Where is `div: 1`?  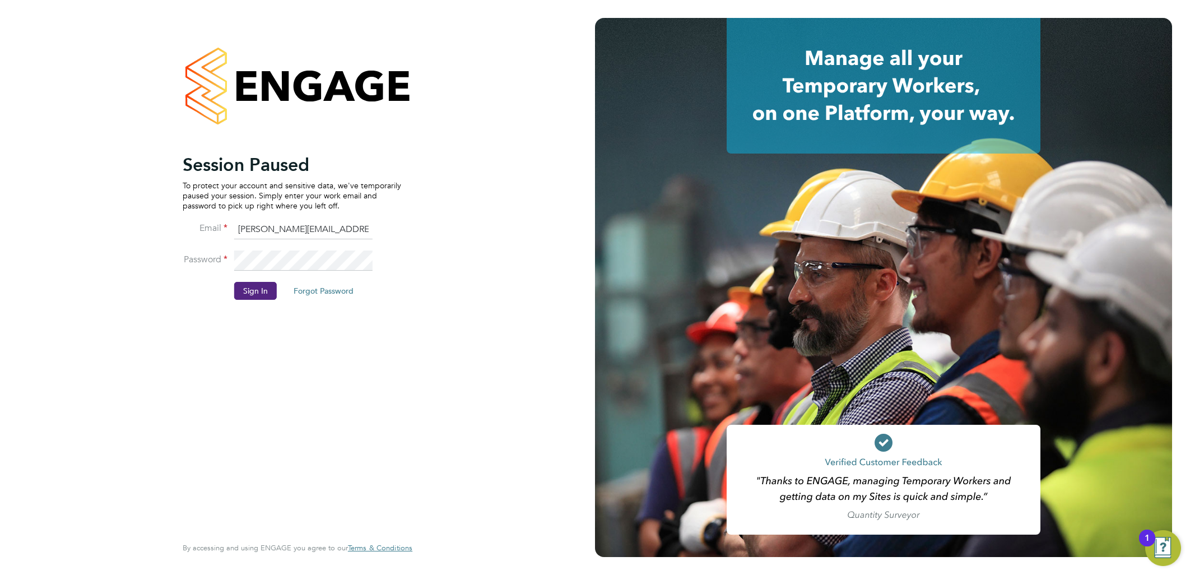
div: 1 is located at coordinates (1147, 545).